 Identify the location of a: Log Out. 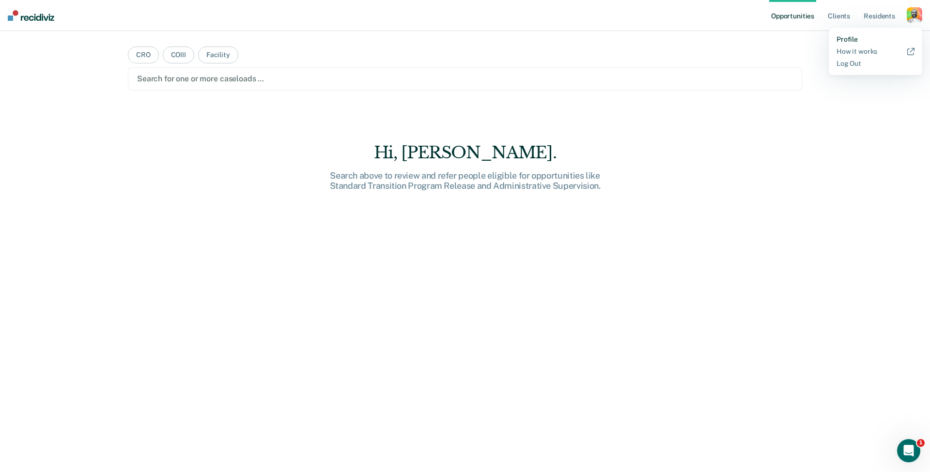
(876, 63).